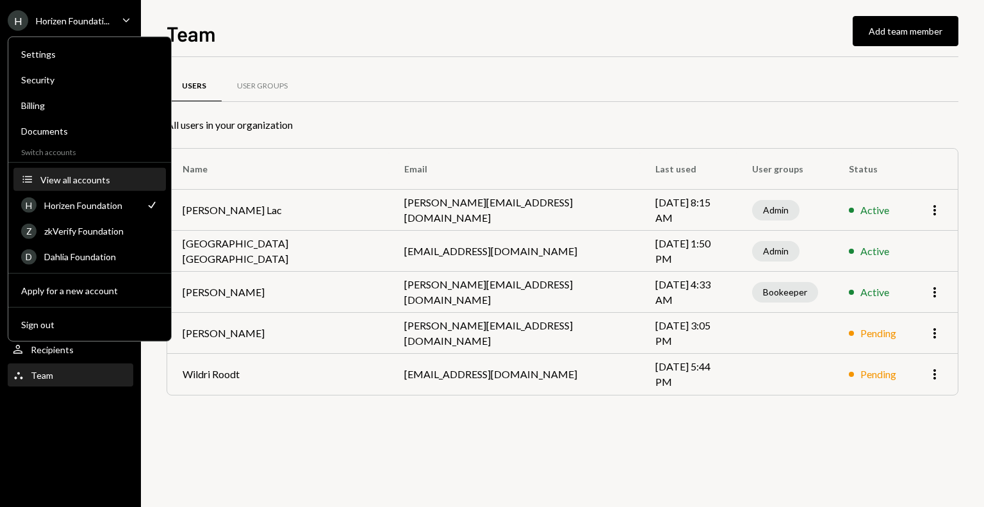 The width and height of the screenshot is (984, 507). Describe the element at coordinates (194, 86) in the screenshot. I see `div: Users` at that location.